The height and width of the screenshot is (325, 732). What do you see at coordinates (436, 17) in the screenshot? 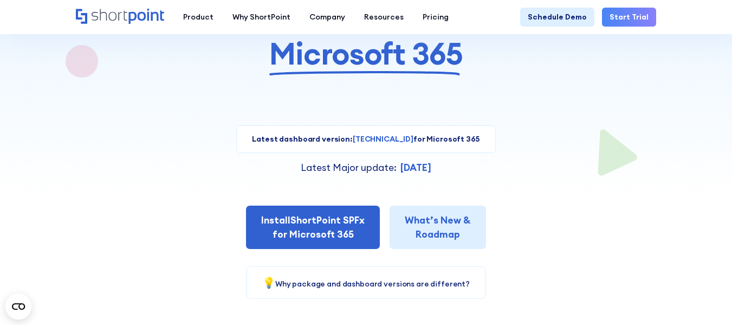
I see `div: Pricing` at bounding box center [436, 17].